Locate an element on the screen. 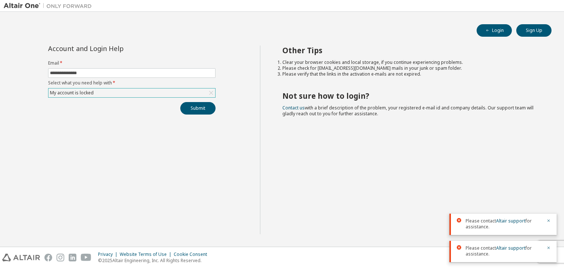 The width and height of the screenshot is (564, 268). button: Submit is located at coordinates (198, 108).